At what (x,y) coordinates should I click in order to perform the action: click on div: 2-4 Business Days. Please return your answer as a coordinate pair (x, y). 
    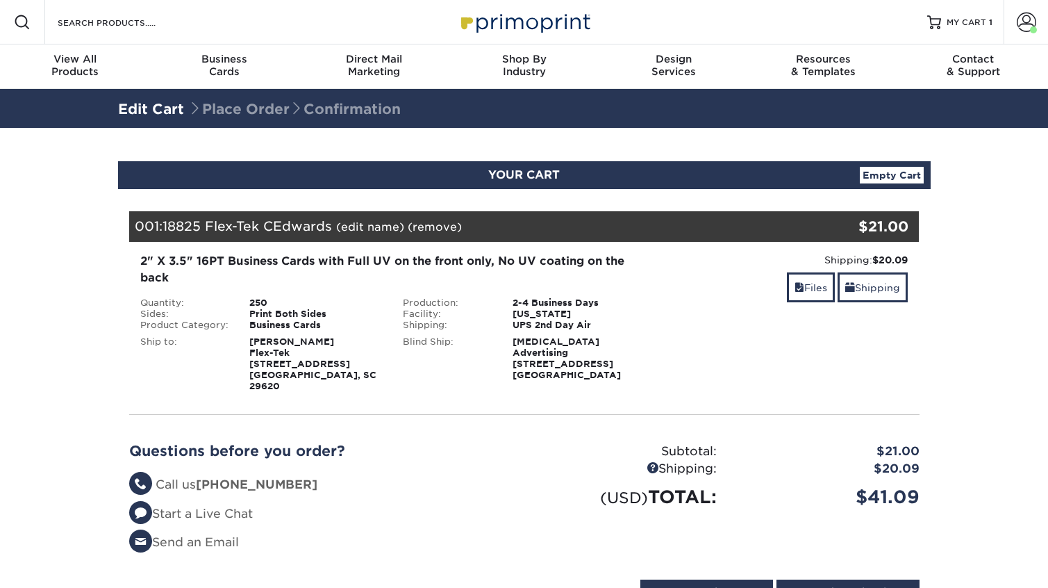
    Looking at the image, I should click on (579, 303).